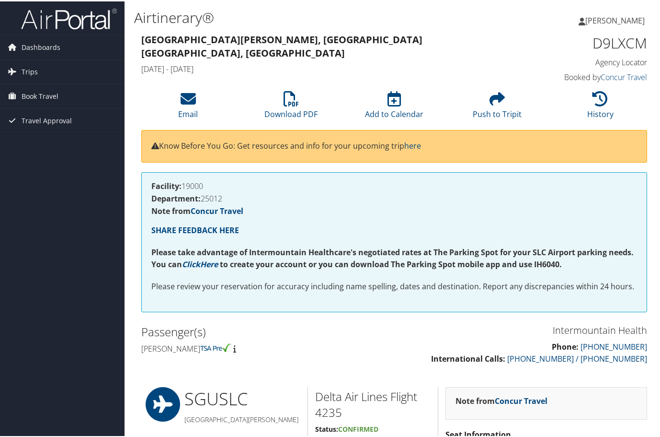 Image resolution: width=660 pixels, height=437 pixels. Describe the element at coordinates (188, 106) in the screenshot. I see `a: Email` at that location.